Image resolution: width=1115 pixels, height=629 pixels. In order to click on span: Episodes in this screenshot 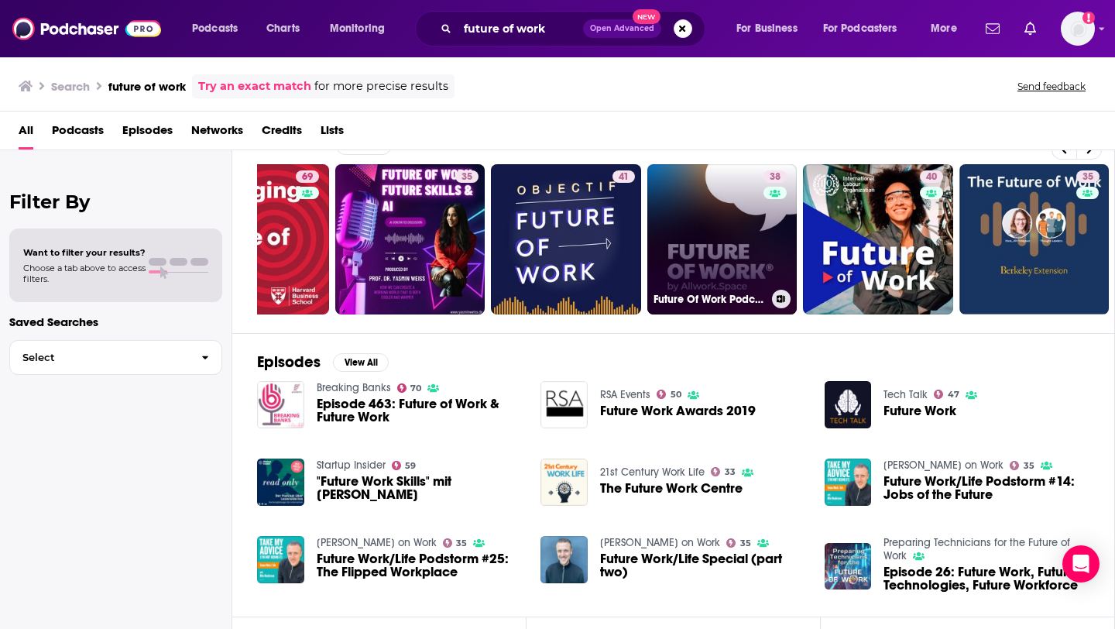, I will do `click(147, 133)`.